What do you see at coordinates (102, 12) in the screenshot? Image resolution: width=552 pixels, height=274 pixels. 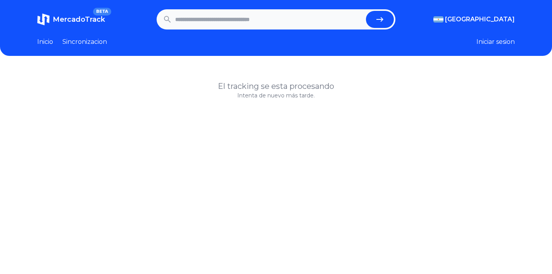 I see `span: BETA` at bounding box center [102, 12].